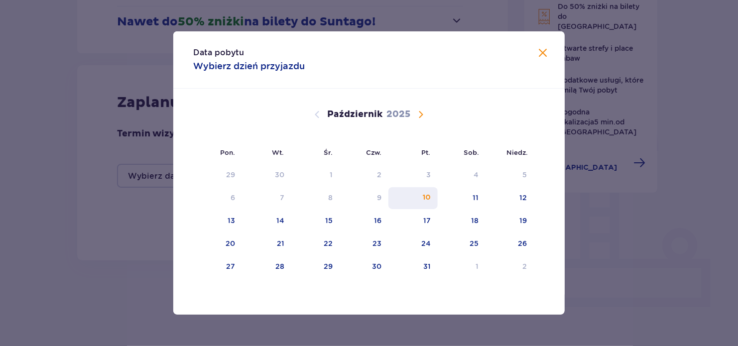 The image size is (738, 346). I want to click on td: 10, so click(413, 198).